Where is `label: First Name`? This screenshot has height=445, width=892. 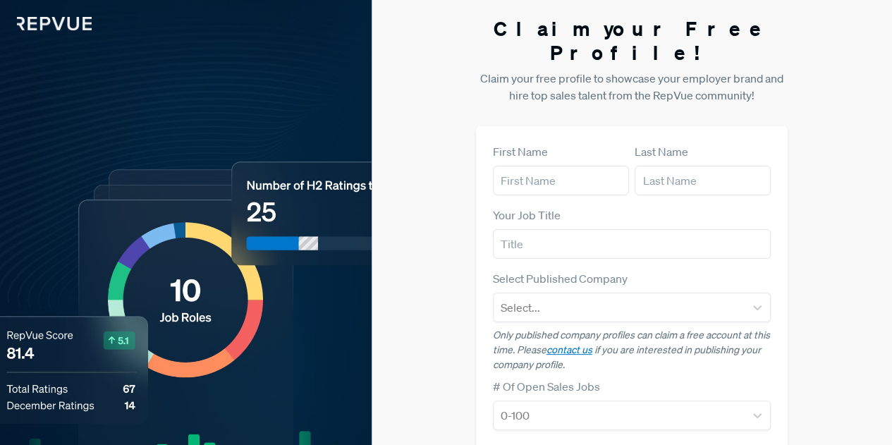
label: First Name is located at coordinates (520, 152).